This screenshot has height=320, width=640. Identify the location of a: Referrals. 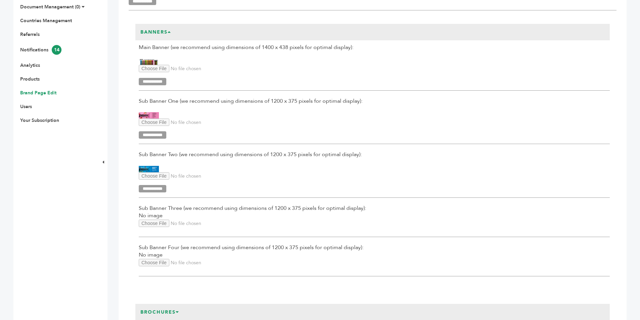
(30, 34).